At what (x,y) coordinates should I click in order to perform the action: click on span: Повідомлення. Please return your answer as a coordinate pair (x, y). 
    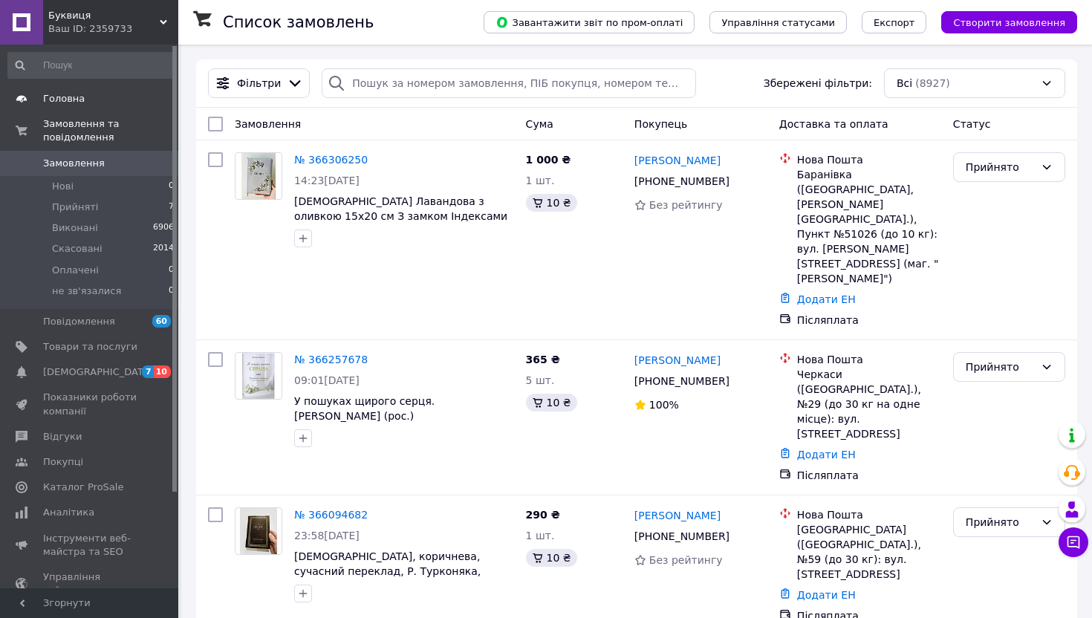
    Looking at the image, I should click on (79, 322).